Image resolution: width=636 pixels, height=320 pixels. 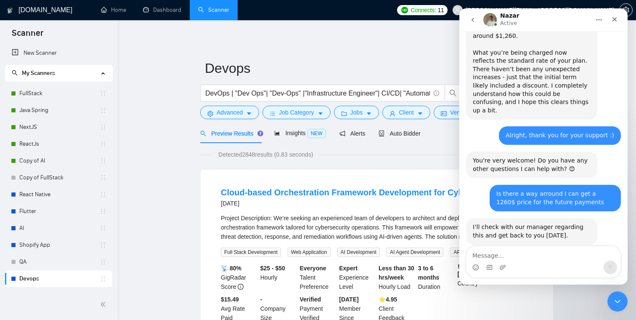 What do you see at coordinates (415, 252) in the screenshot?
I see `span: AI Agent Development` at bounding box center [415, 252].